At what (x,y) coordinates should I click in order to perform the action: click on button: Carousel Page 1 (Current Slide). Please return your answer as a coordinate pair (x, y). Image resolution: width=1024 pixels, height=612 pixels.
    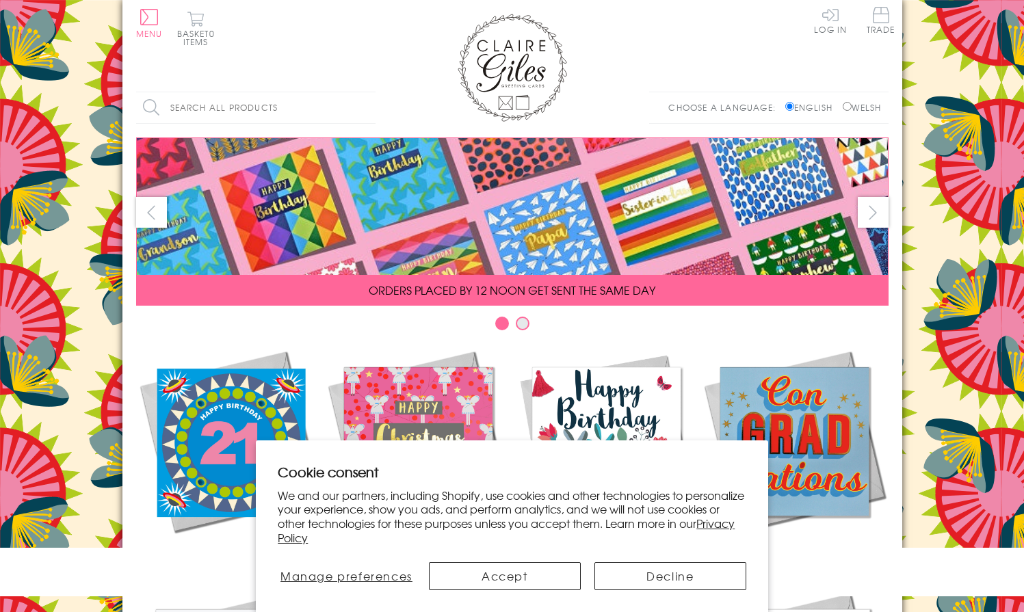
    Looking at the image, I should click on (502, 324).